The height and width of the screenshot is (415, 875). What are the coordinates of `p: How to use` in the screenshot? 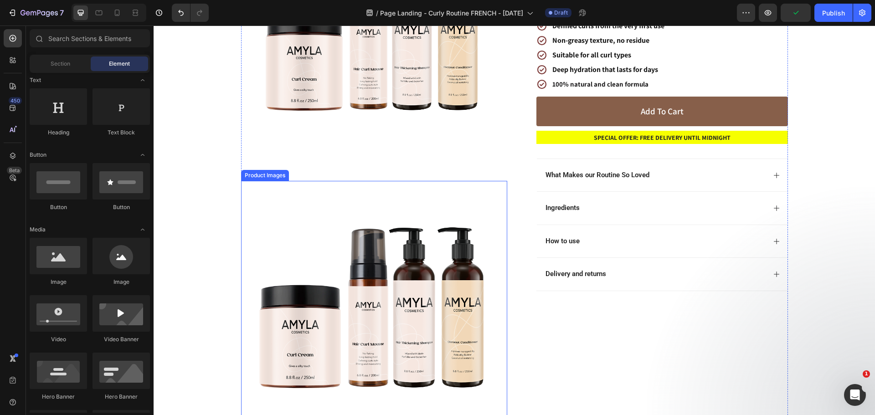 It's located at (409, 216).